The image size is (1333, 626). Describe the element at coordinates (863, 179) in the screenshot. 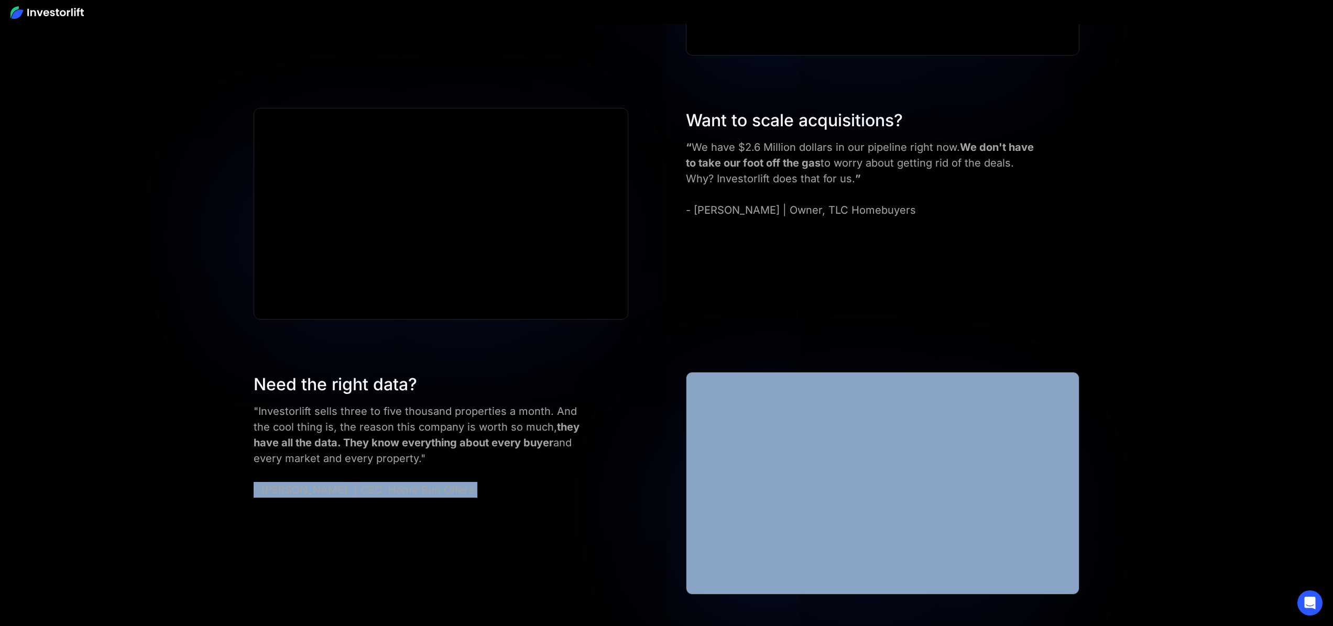

I see `div: We have $2.6 Million dollars in our pipeline right now. to worry about getting rid of the deals. ...` at that location.